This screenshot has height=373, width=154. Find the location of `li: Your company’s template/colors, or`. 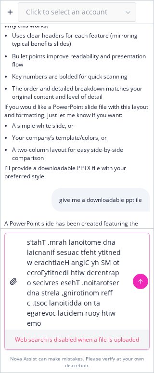

li: Your company’s template/colors, or is located at coordinates (81, 137).